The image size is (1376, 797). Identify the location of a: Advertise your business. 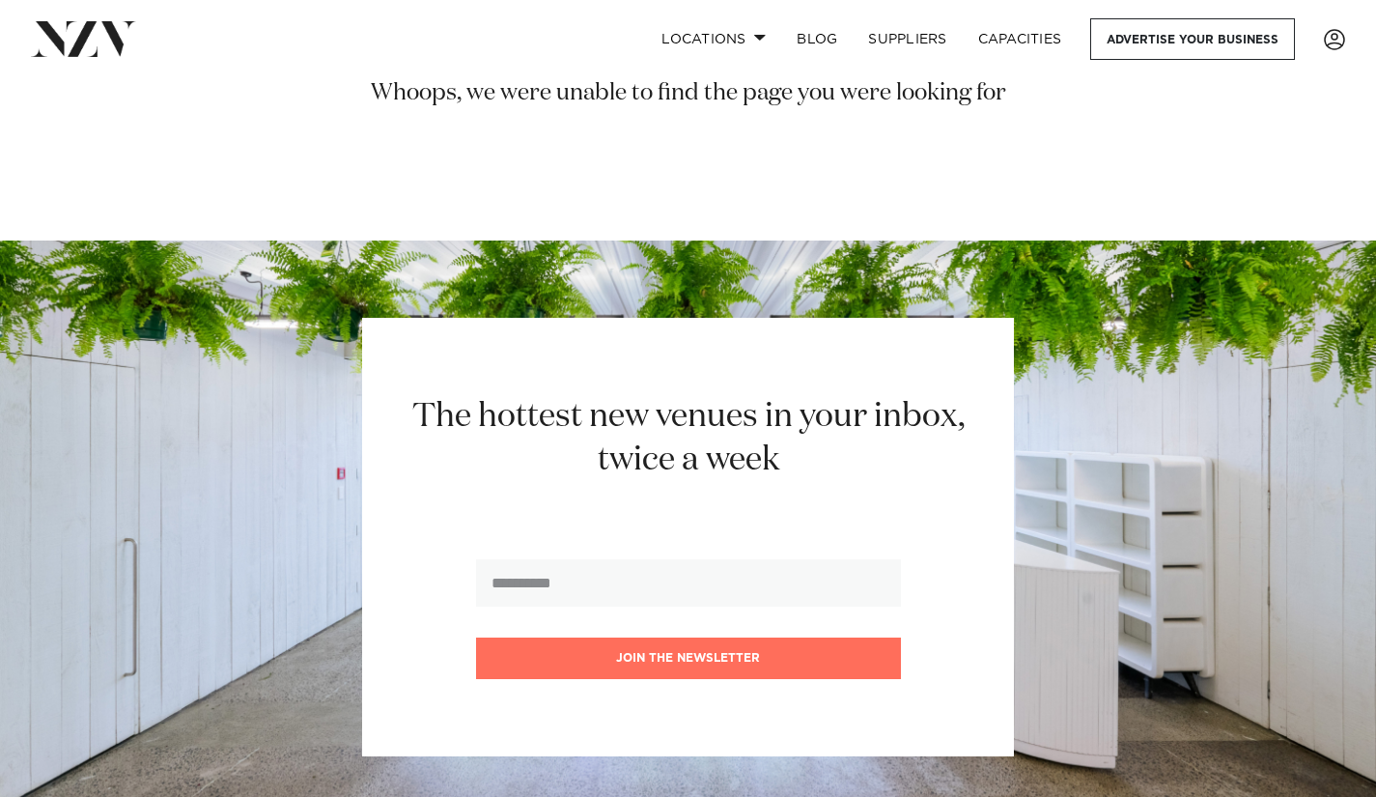
(1193, 39).